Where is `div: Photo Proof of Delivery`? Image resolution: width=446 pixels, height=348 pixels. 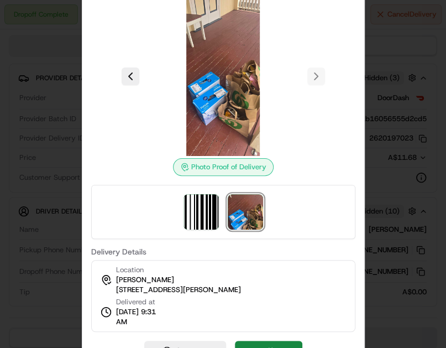
div: Photo Proof of Delivery is located at coordinates (223, 167).